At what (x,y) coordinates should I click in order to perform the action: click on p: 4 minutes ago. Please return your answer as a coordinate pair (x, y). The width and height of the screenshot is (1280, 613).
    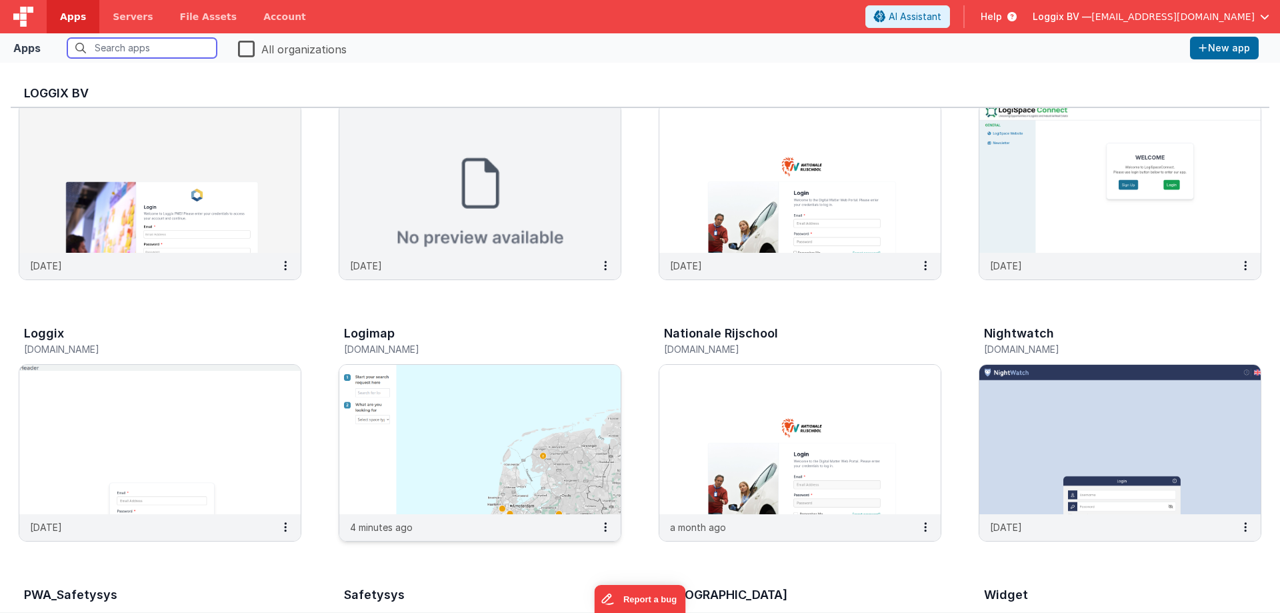
    Looking at the image, I should click on (381, 527).